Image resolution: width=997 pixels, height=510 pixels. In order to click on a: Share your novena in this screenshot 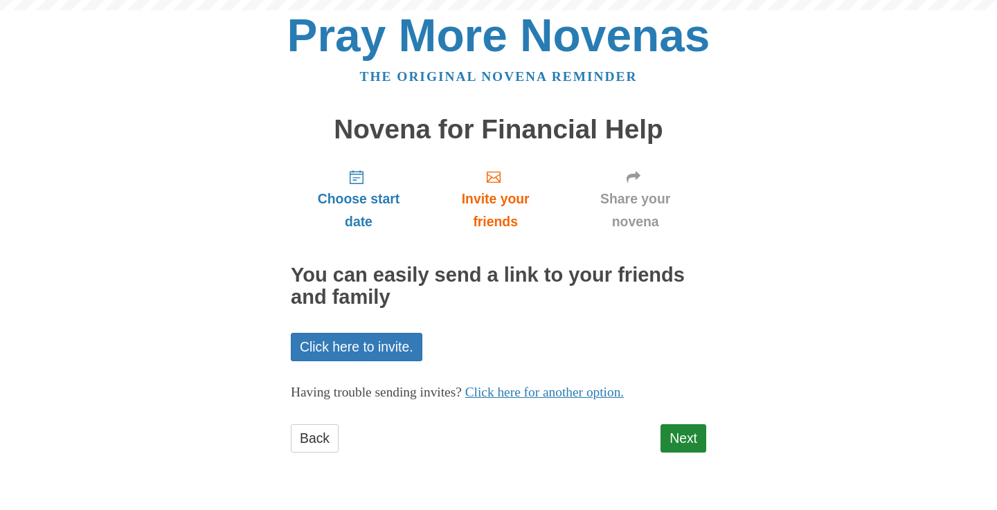, I will do `click(635, 199)`.